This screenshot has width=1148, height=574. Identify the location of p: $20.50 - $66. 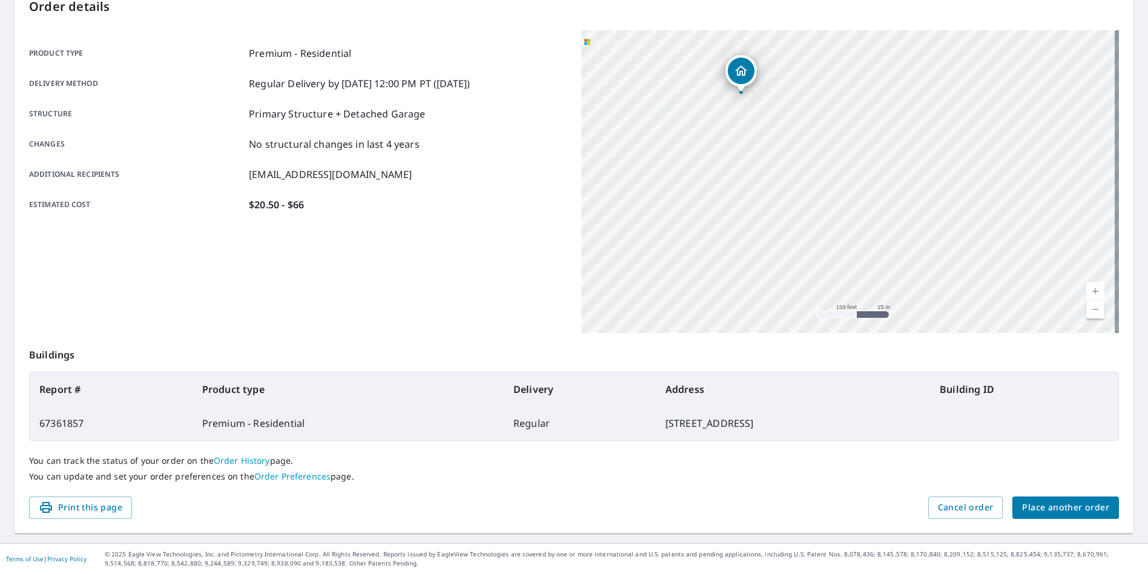
(276, 205).